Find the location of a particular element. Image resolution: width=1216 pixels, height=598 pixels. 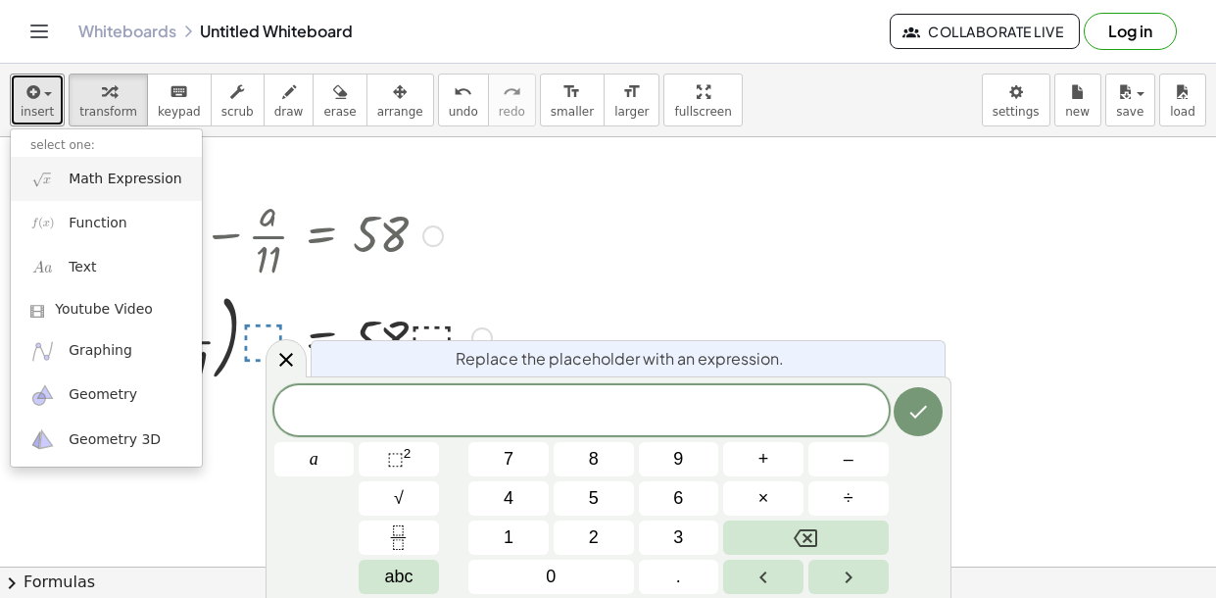

i: undo is located at coordinates (463, 92).